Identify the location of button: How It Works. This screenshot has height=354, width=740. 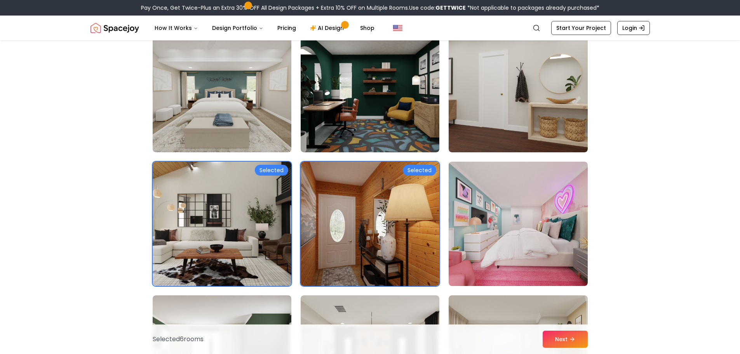
(176, 28).